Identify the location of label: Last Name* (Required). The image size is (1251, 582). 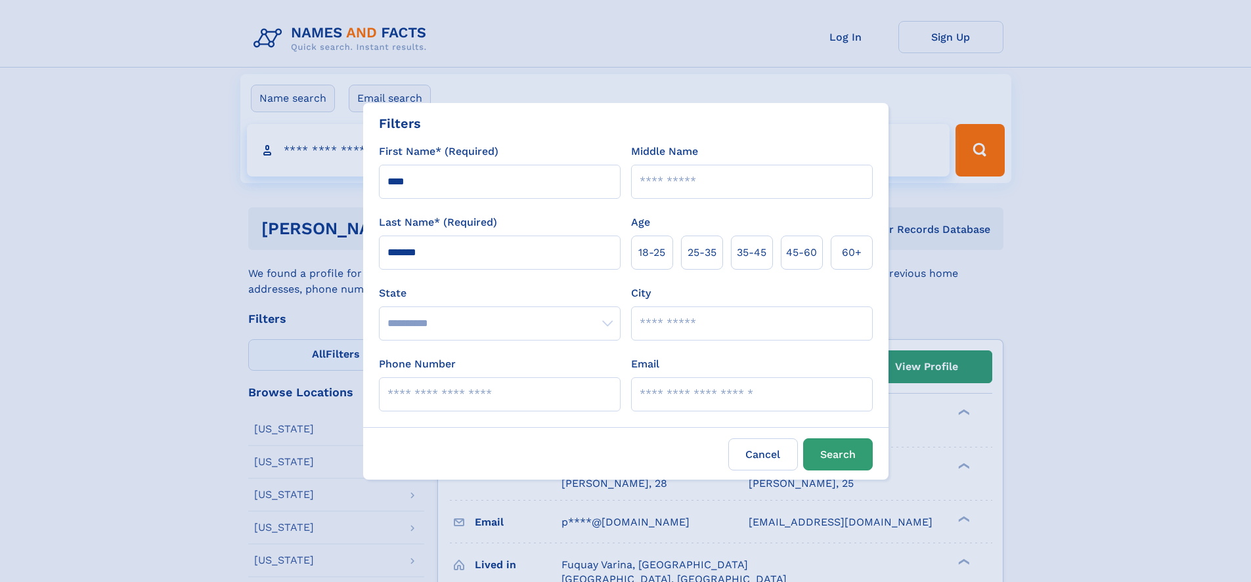
(438, 223).